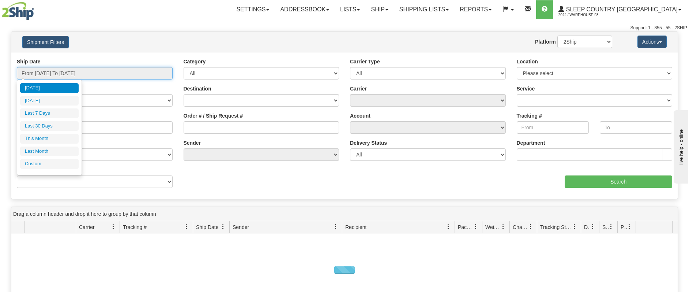 This screenshot has width=689, height=292. Describe the element at coordinates (476, 10) in the screenshot. I see `a: Reports` at that location.